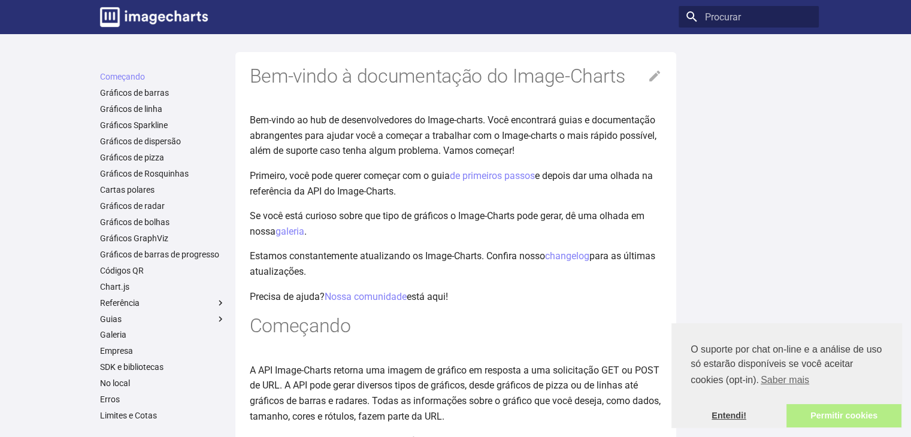 The height and width of the screenshot is (437, 911). Describe the element at coordinates (447, 223) in the screenshot. I see `font: Se você está curioso sobre que tipo de gráficos o Image-Charts pode gerar, dê uma olhada em nossa` at that location.